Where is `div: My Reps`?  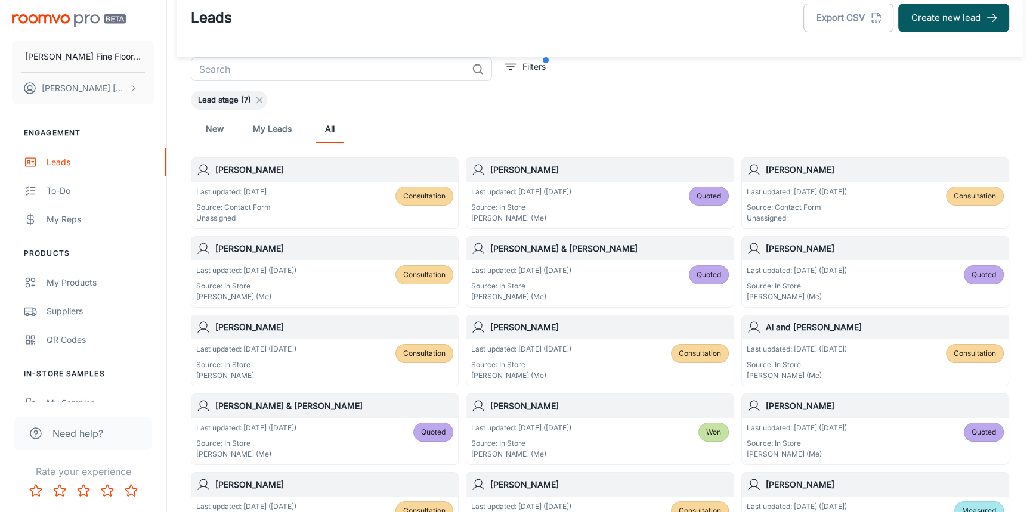
div: My Reps is located at coordinates (100, 219).